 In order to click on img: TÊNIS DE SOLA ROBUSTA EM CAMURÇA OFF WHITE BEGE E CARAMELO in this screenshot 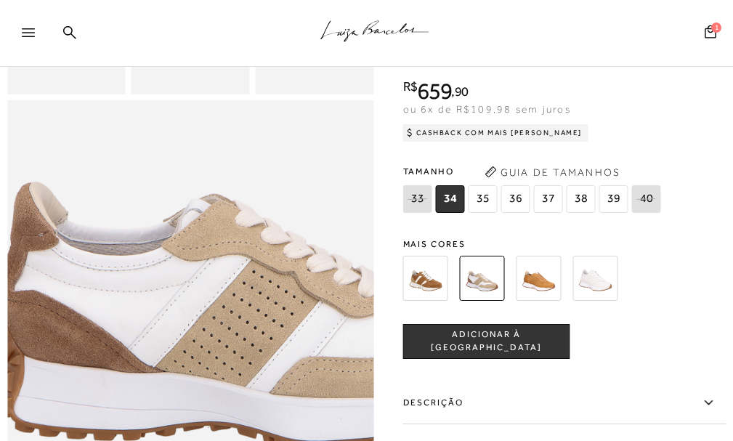, I will do `click(539, 277)`.